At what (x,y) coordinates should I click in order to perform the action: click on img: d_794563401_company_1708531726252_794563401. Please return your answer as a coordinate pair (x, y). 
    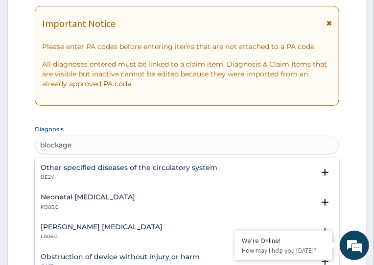
    Looking at the image, I should click on (29, 61).